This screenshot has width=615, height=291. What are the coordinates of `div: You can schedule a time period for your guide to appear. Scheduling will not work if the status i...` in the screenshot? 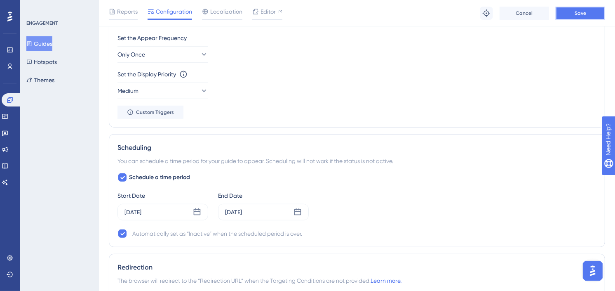 It's located at (357, 161).